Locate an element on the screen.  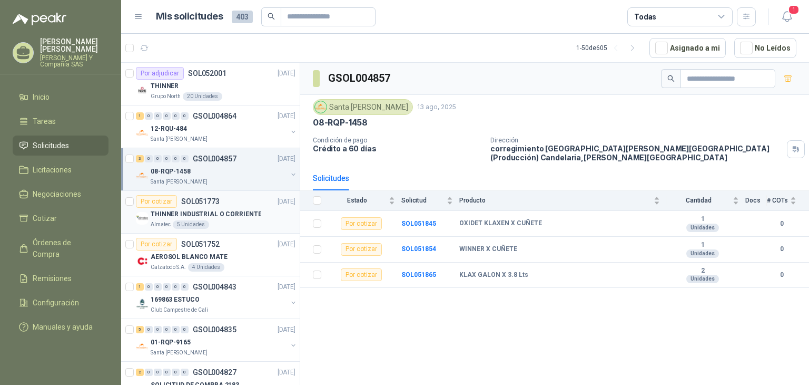
p: GSOL004827 is located at coordinates (214, 372).